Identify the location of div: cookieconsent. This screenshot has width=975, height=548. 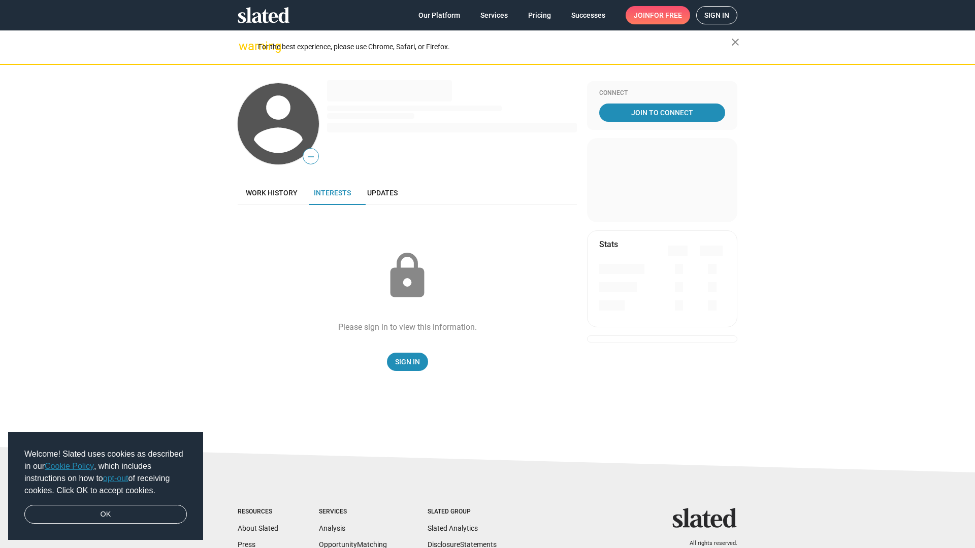
(106, 486).